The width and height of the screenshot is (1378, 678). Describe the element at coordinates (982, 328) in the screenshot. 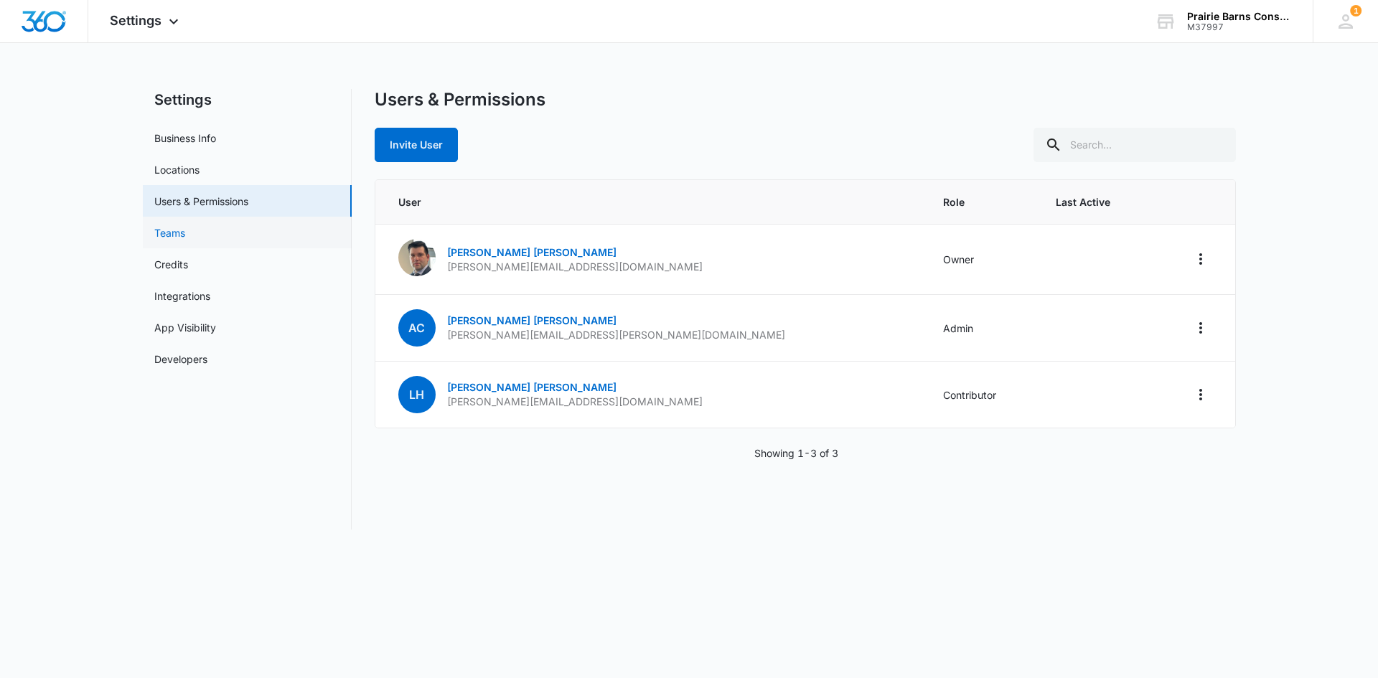

I see `td: Admin` at that location.